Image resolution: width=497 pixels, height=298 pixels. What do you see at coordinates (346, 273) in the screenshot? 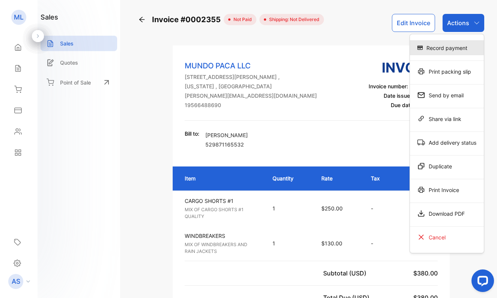
I see `p: Subtotal (USD)` at bounding box center [346, 273].